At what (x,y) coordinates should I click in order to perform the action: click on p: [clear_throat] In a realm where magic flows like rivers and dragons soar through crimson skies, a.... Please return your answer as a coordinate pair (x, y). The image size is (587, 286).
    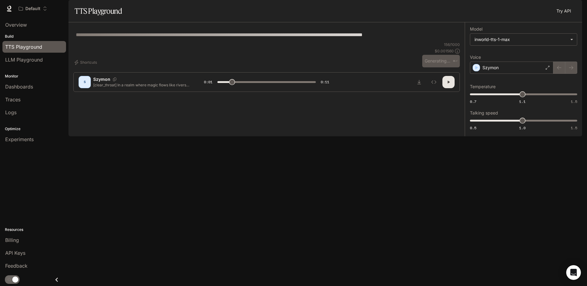
    Looking at the image, I should click on (141, 85).